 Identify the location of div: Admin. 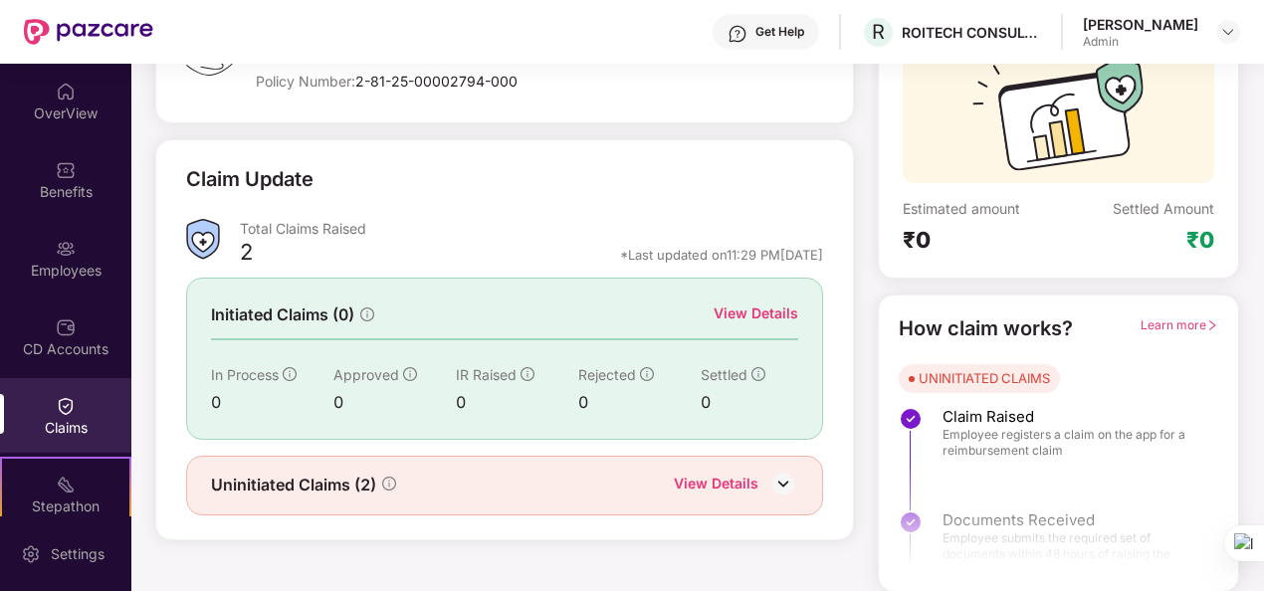
(1141, 42).